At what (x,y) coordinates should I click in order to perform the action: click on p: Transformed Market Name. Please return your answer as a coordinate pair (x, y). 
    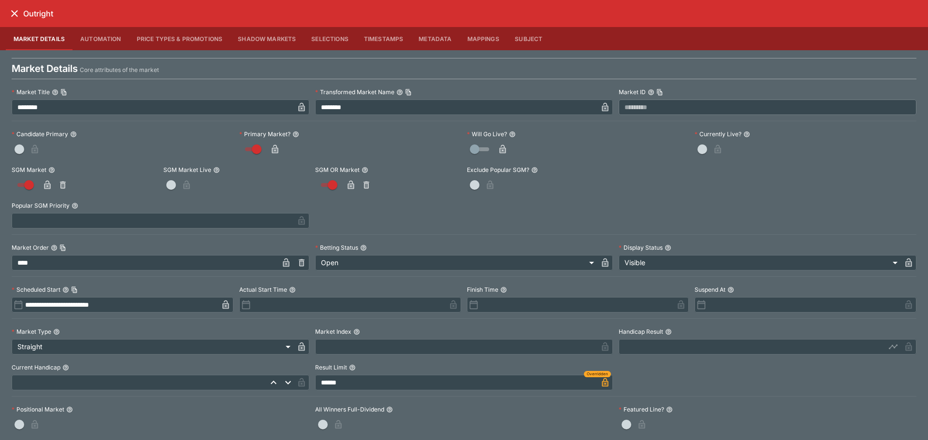
    Looking at the image, I should click on (355, 92).